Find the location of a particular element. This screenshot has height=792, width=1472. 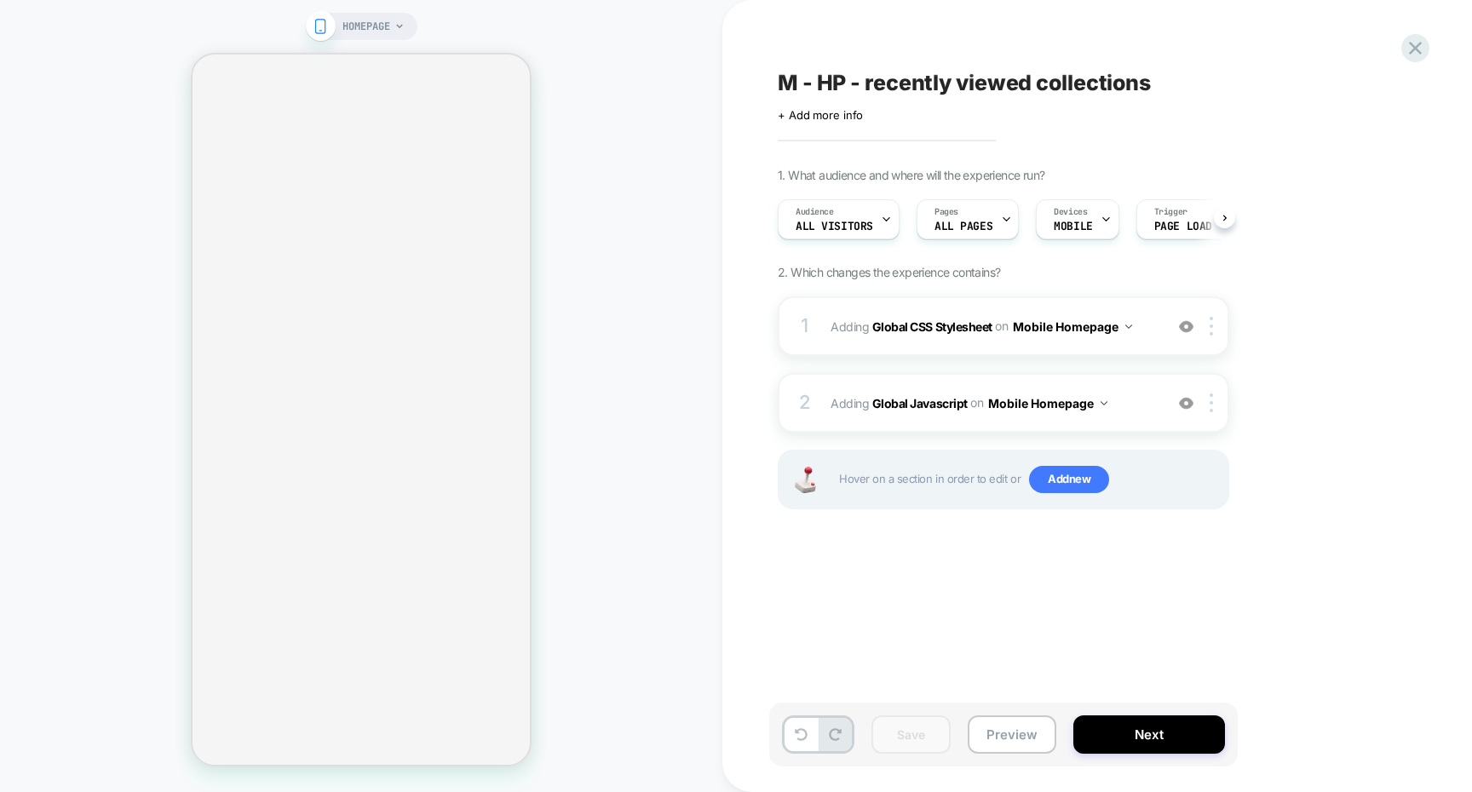

span: 1. What audience and where will the experience run? is located at coordinates (911, 175).